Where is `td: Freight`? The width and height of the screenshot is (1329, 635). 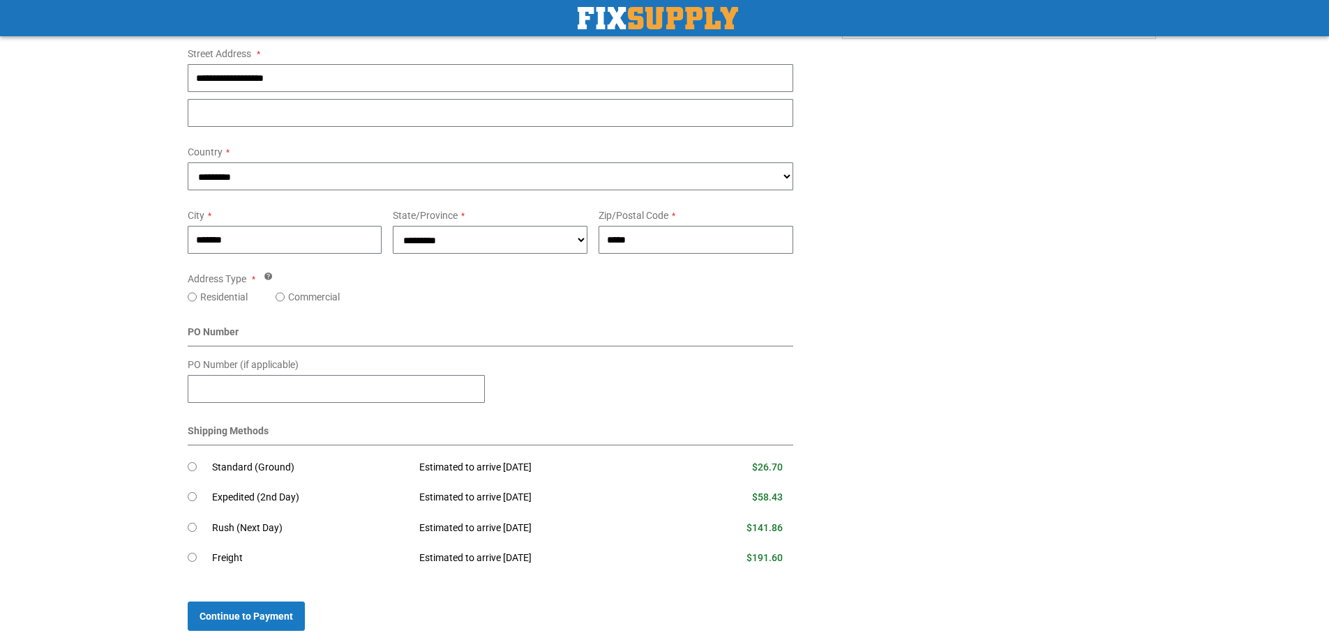
td: Freight is located at coordinates (310, 559).